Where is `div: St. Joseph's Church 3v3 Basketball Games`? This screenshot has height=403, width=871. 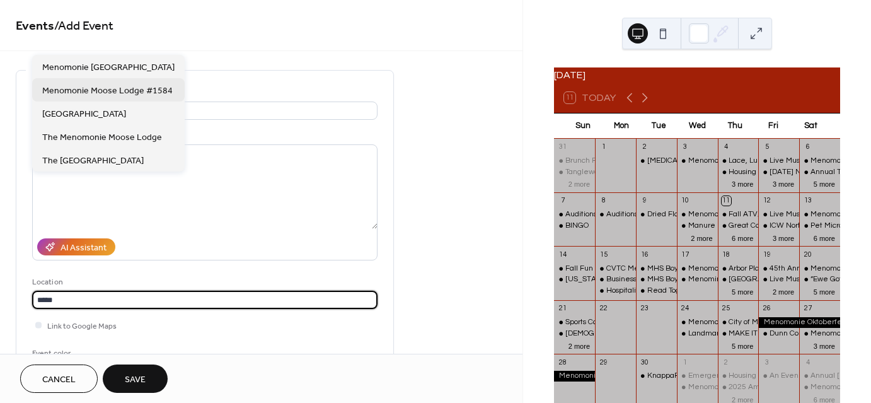
div: St. Joseph's Church 3v3 Basketball Games is located at coordinates (574, 334).